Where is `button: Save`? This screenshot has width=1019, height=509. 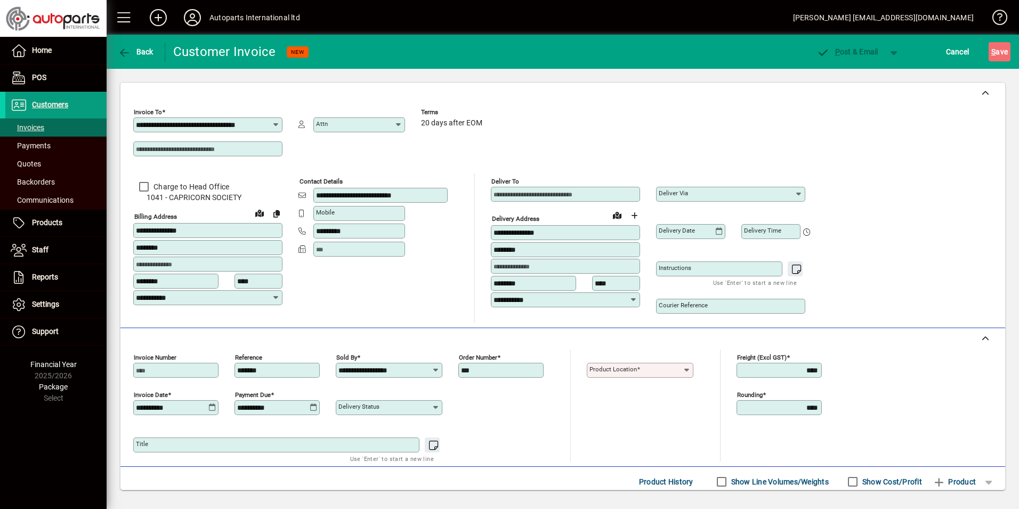
button: Save is located at coordinates (1000, 52).